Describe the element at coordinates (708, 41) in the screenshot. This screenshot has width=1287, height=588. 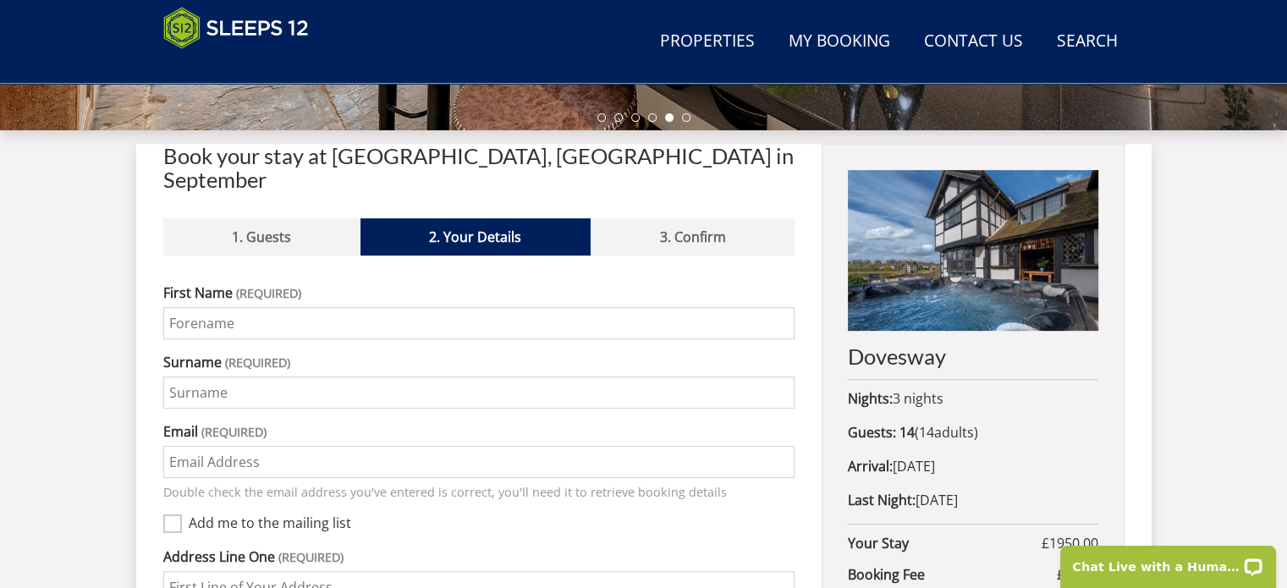
I see `a: Properties` at that location.